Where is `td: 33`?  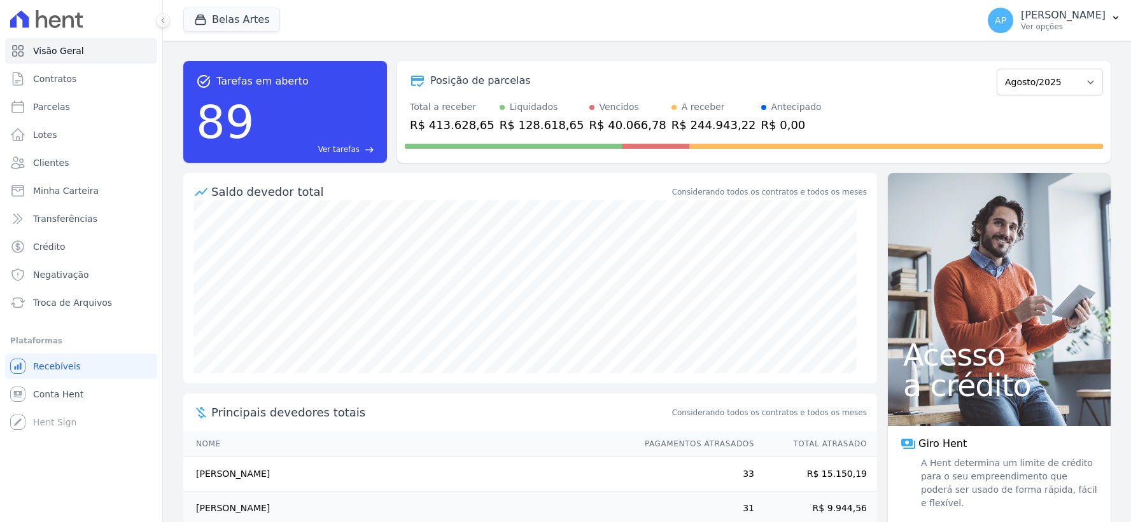
td: 33 is located at coordinates (694, 475).